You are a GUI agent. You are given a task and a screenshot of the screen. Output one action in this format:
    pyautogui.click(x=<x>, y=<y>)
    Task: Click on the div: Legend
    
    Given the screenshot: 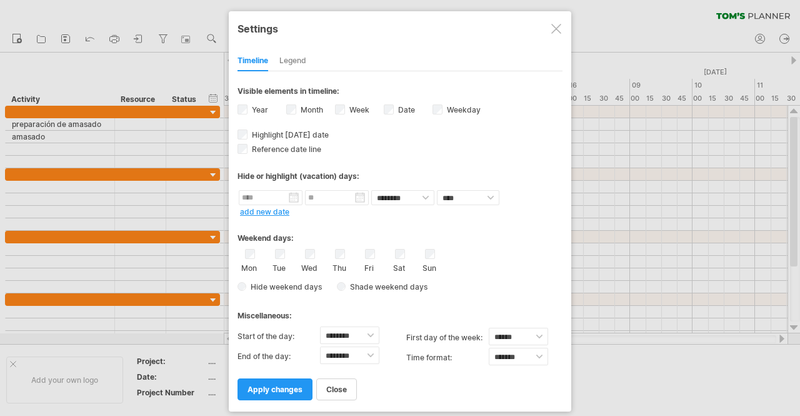 What is the action you would take?
    pyautogui.click(x=293, y=61)
    